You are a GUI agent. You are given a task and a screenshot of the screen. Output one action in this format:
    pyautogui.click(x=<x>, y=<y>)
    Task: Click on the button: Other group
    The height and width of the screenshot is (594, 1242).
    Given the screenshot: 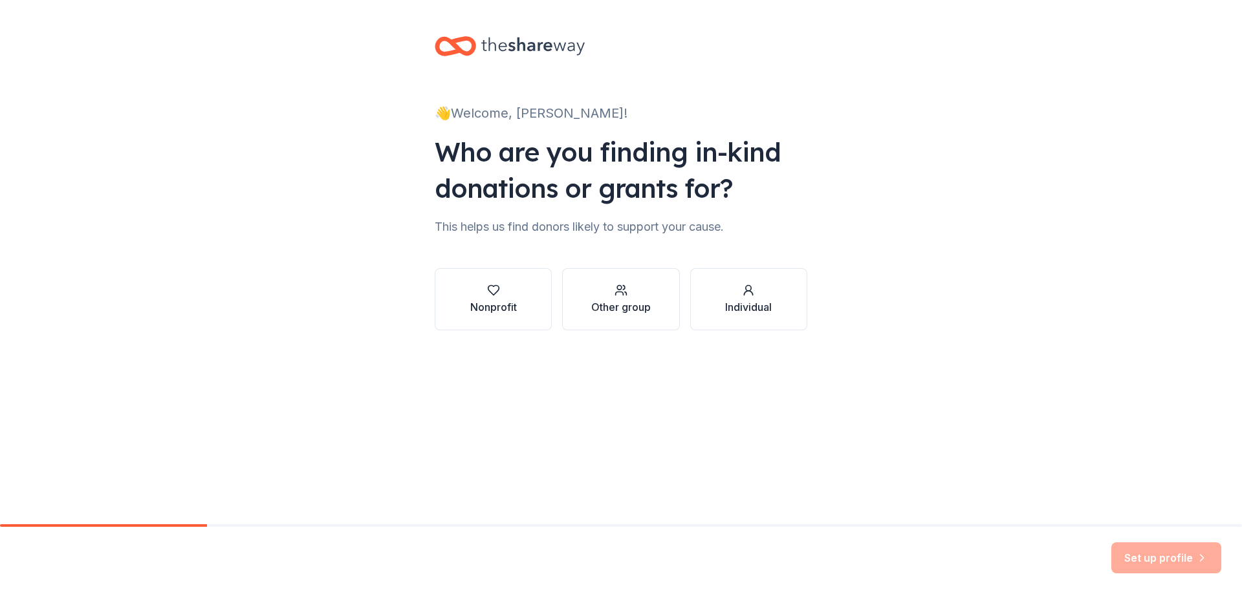 What is the action you would take?
    pyautogui.click(x=620, y=299)
    